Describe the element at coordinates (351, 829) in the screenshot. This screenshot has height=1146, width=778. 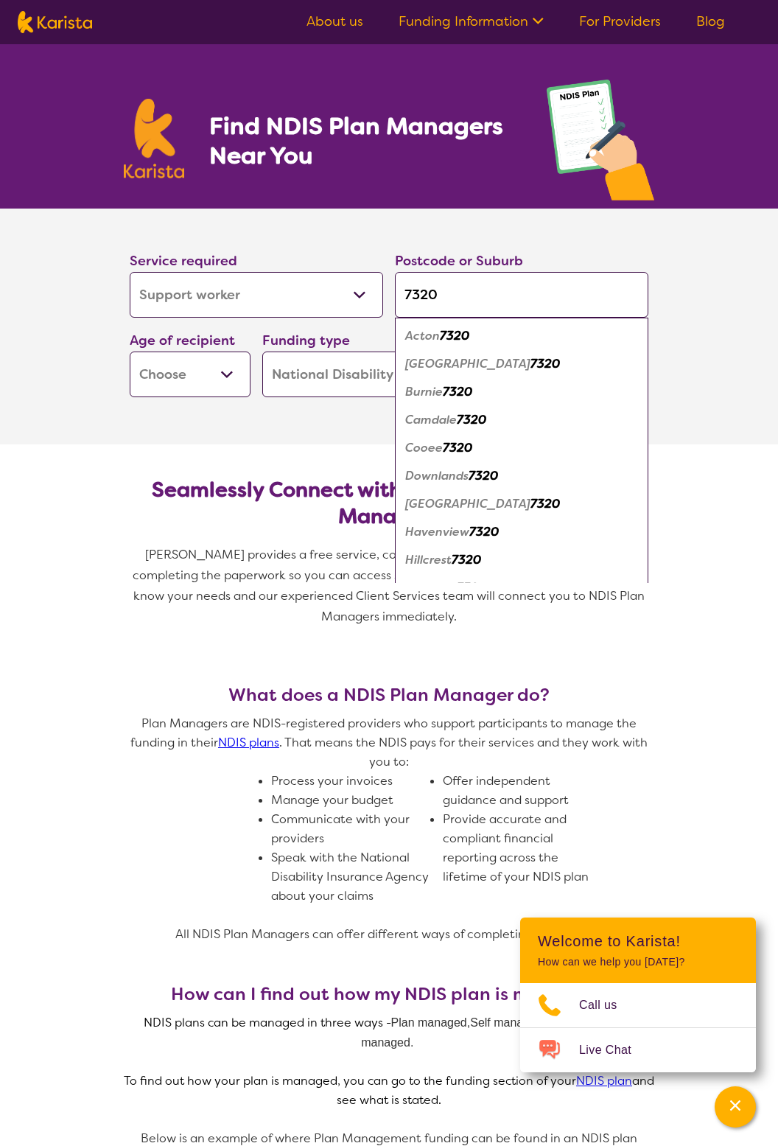
I see `li: Communicate with your providers` at that location.